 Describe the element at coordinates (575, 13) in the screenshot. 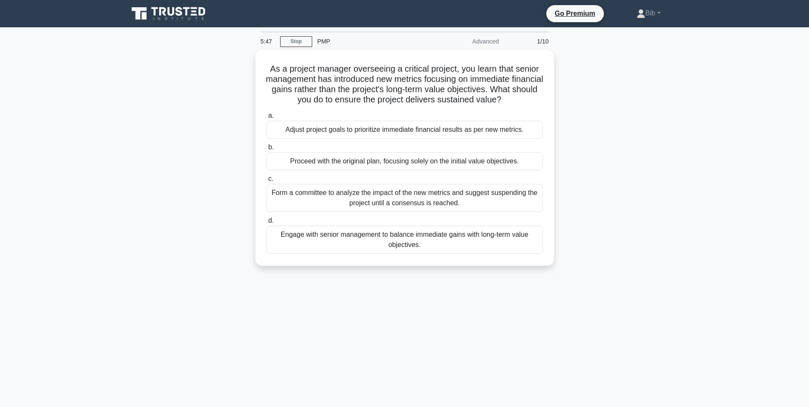

I see `a: Go Premium` at that location.